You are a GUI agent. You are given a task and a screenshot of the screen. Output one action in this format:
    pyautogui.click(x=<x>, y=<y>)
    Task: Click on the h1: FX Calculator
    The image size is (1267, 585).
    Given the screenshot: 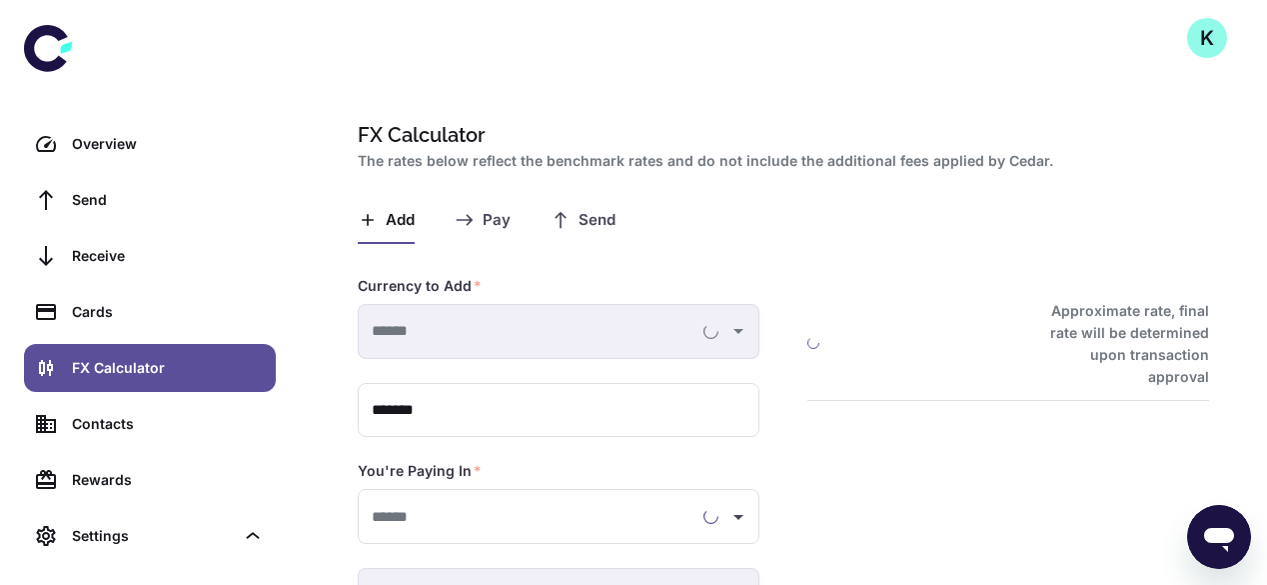 What is the action you would take?
    pyautogui.click(x=780, y=135)
    